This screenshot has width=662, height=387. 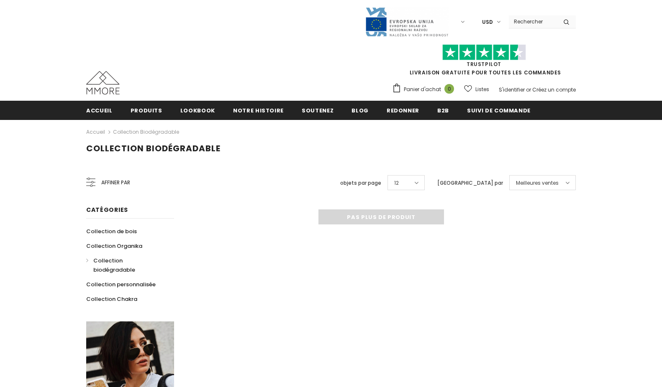 I want to click on span: Suivi de commande, so click(x=499, y=110).